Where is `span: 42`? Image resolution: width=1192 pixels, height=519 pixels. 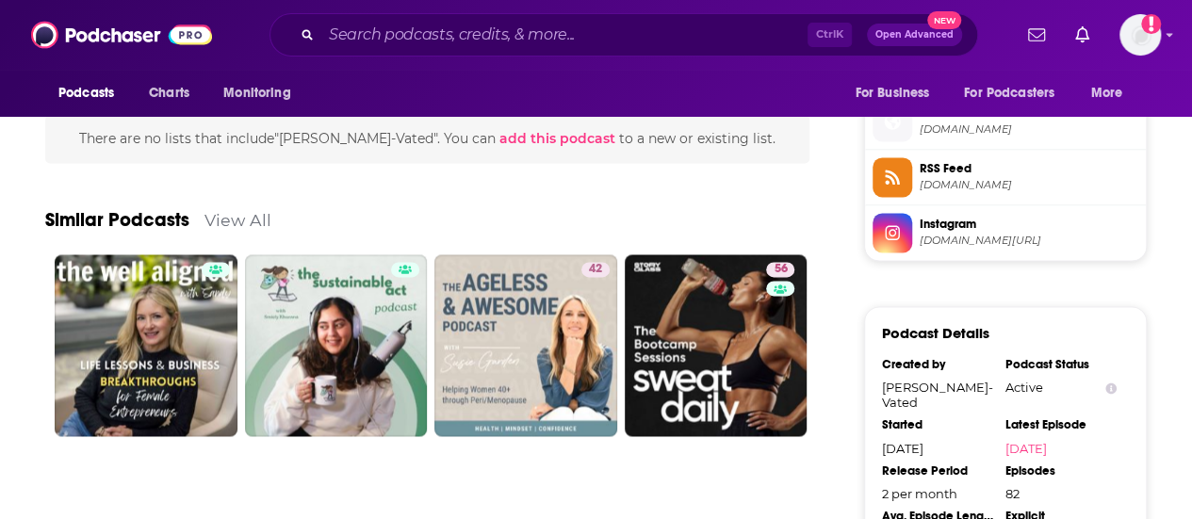
span: 42 is located at coordinates (596, 270).